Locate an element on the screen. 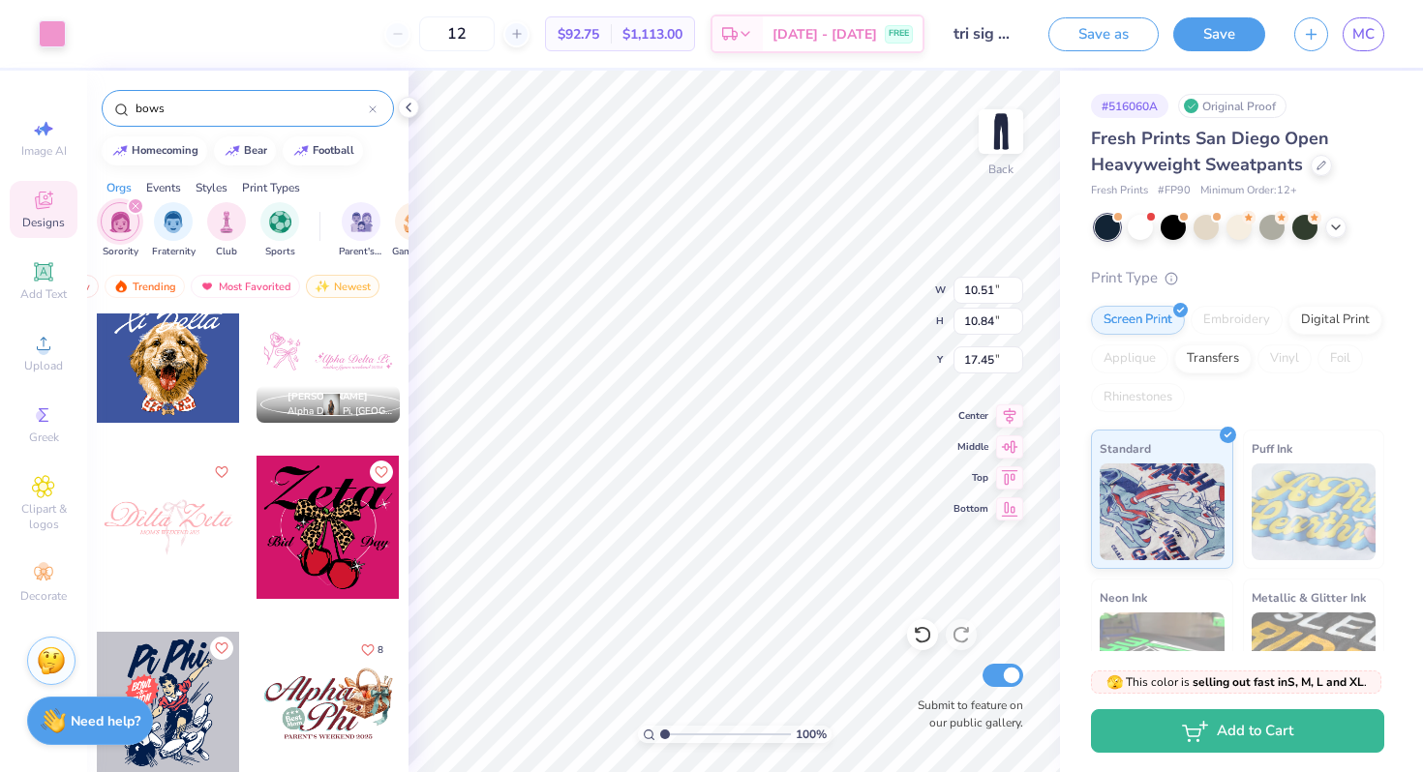 The image size is (1423, 772). img: newest.gif is located at coordinates (322, 286).